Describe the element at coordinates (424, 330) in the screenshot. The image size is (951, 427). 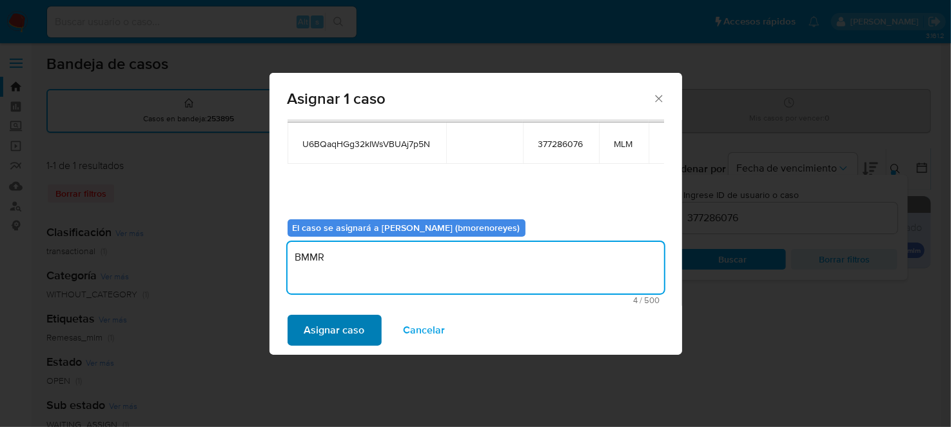
I see `button: Cancelar` at that location.